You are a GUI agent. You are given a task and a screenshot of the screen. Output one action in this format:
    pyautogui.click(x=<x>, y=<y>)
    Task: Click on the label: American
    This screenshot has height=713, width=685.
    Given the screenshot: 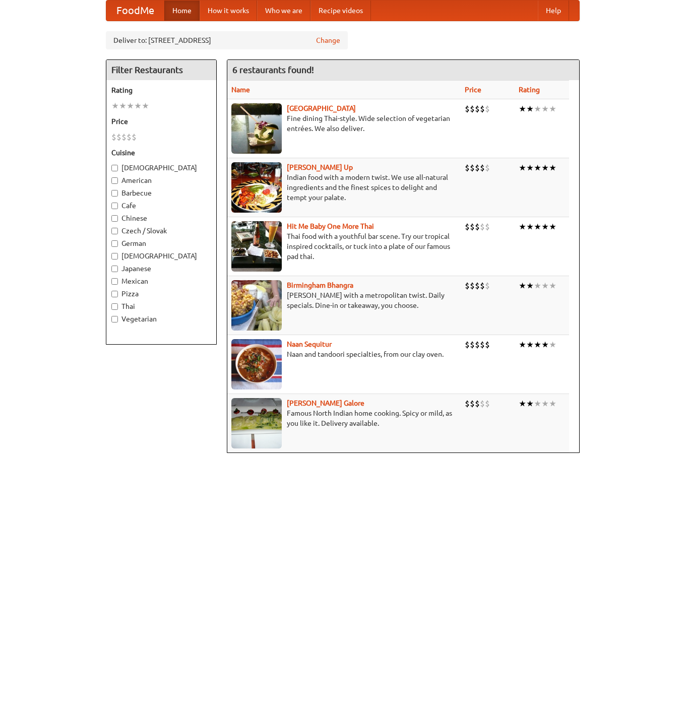 What is the action you would take?
    pyautogui.click(x=161, y=180)
    